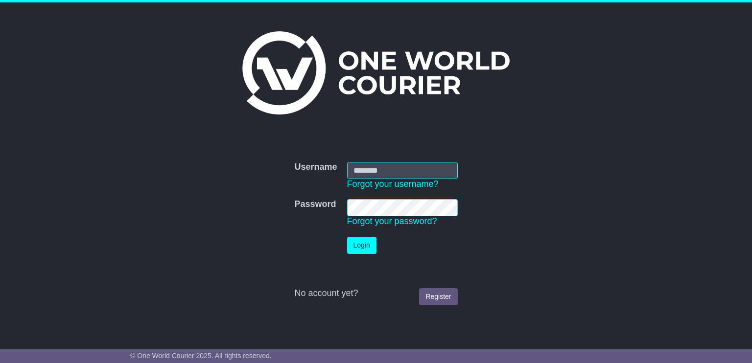 This screenshot has height=363, width=752. What do you see at coordinates (315, 167) in the screenshot?
I see `label: Username` at bounding box center [315, 167].